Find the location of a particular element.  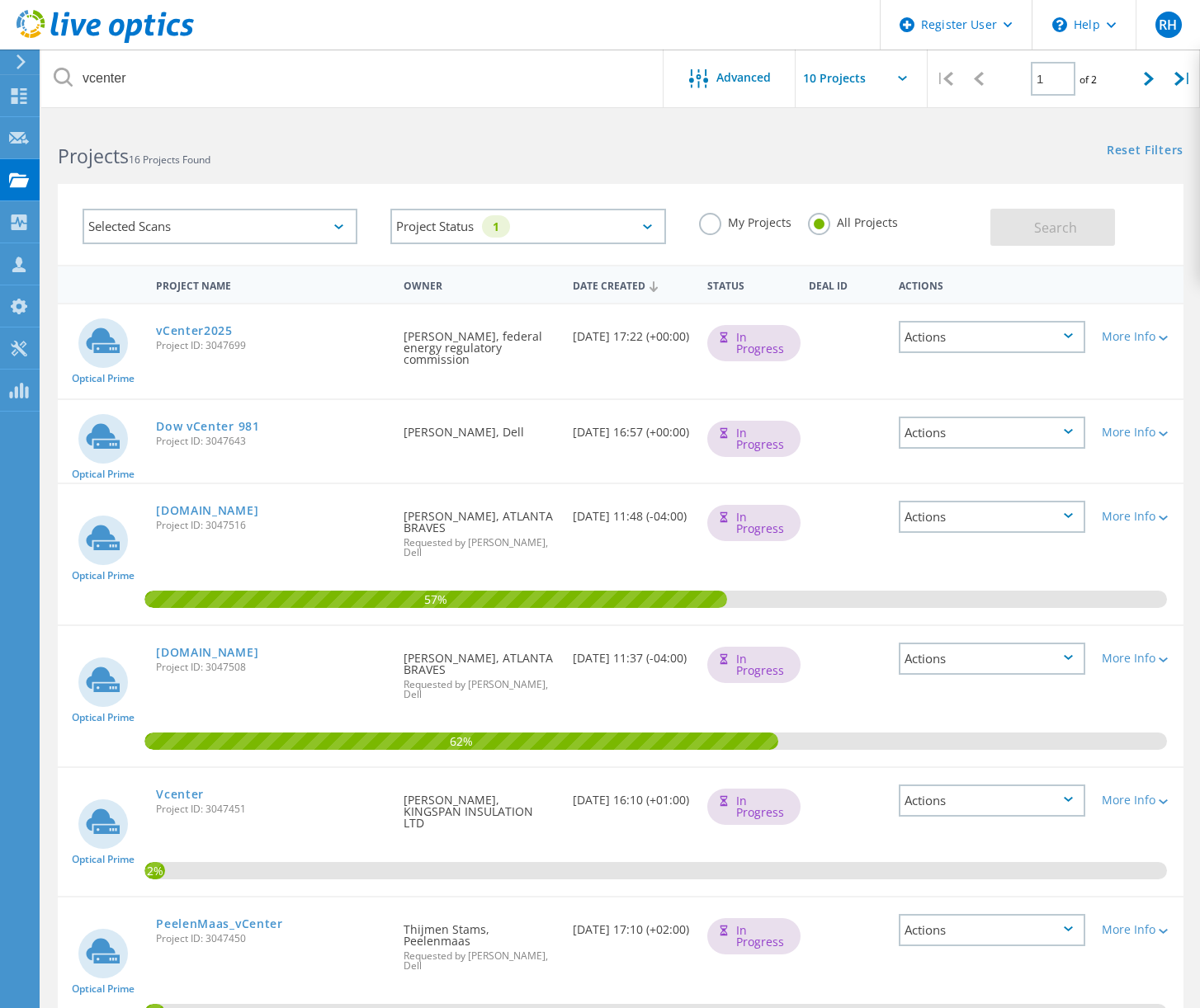

span: RH is located at coordinates (1168, 25).